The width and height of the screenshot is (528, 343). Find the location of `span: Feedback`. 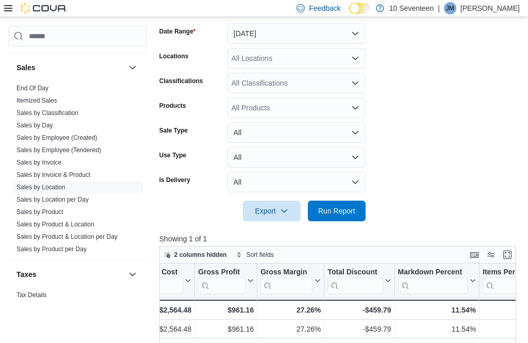

span: Feedback is located at coordinates (324, 8).